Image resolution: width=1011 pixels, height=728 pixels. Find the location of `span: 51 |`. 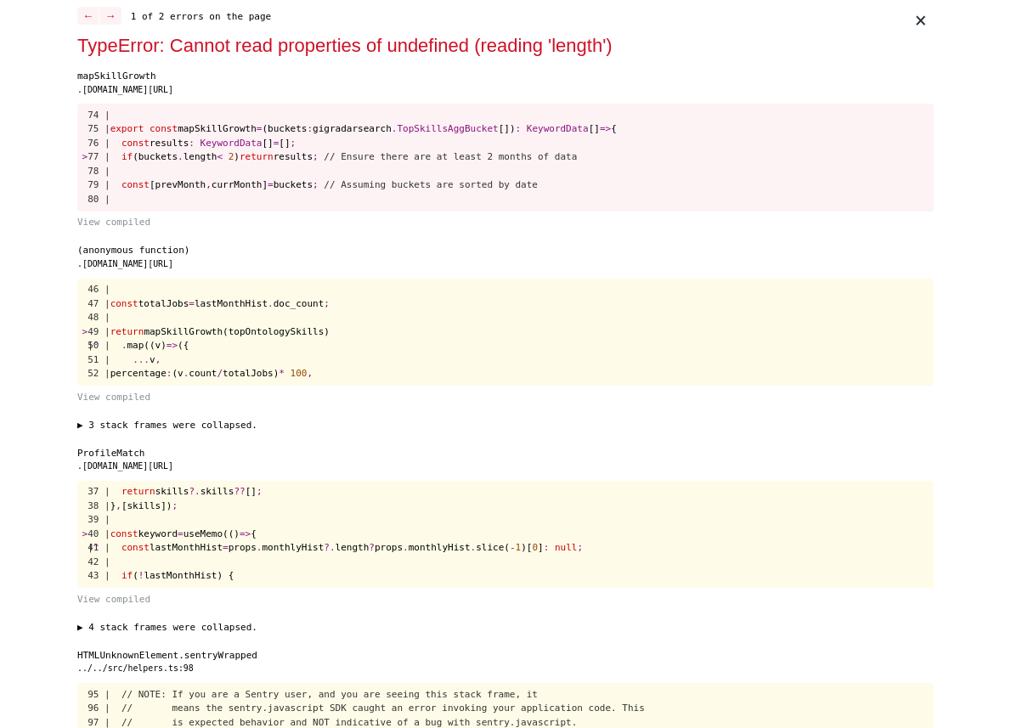

span: 51 | is located at coordinates (99, 359).